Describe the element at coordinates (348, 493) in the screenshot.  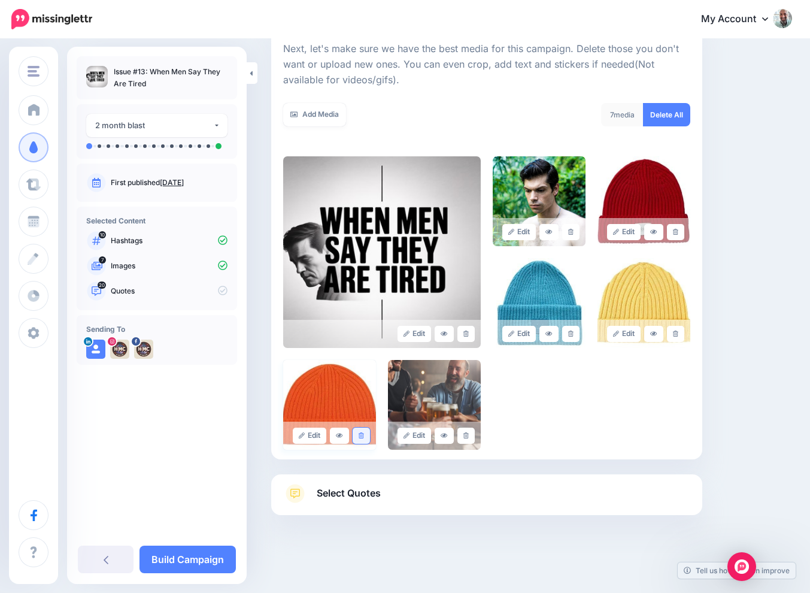
I see `span: Select Quotes` at that location.